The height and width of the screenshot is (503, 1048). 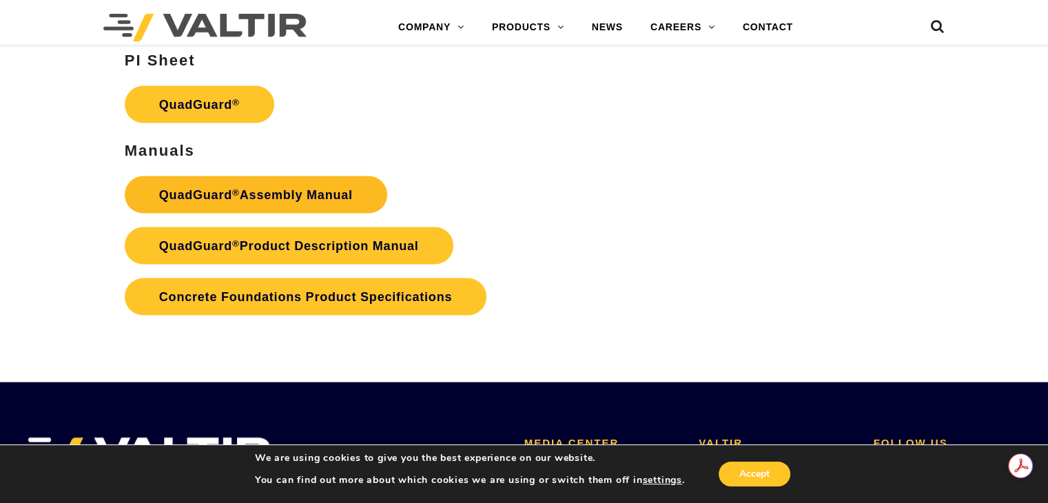 What do you see at coordinates (662, 480) in the screenshot?
I see `button: settings` at bounding box center [662, 480].